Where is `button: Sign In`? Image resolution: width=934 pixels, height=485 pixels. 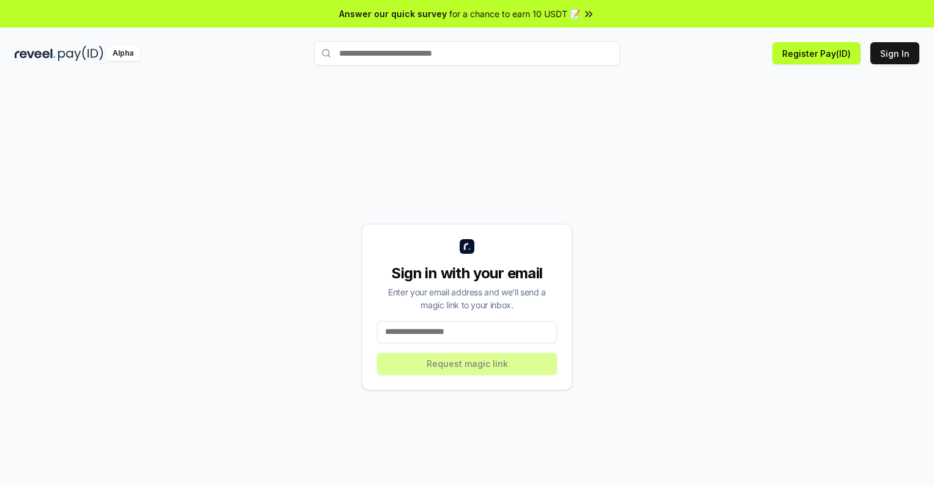
button: Sign In is located at coordinates (894, 53).